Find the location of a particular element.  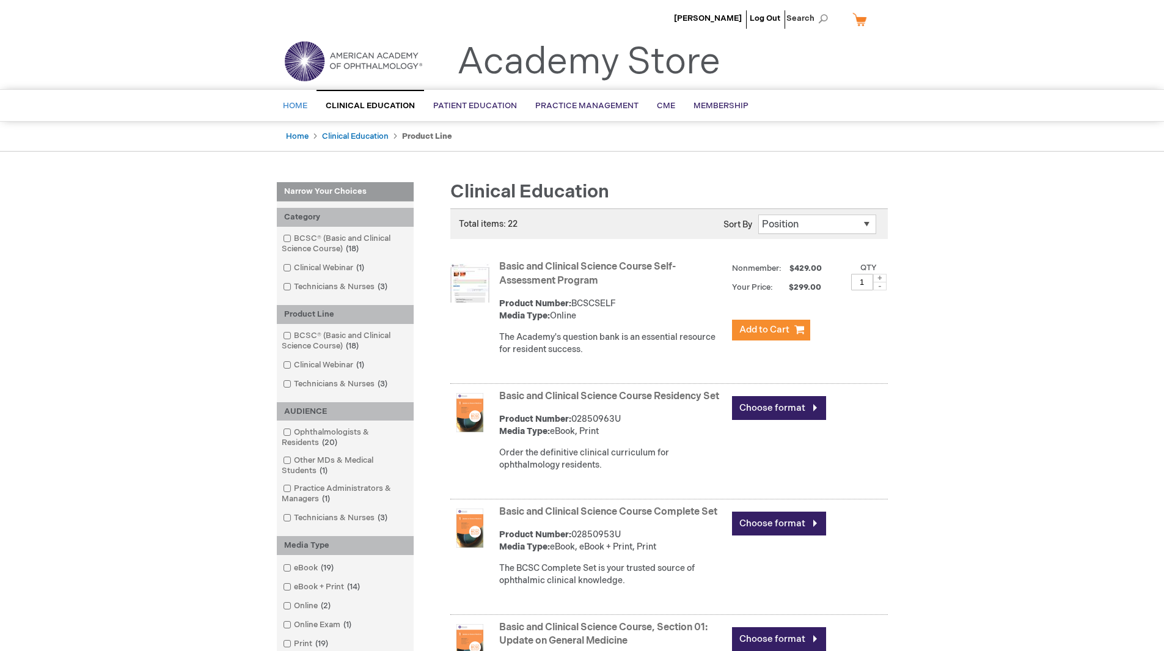

img: Basic and Clinical Science Course Complete Set is located at coordinates (470, 528).